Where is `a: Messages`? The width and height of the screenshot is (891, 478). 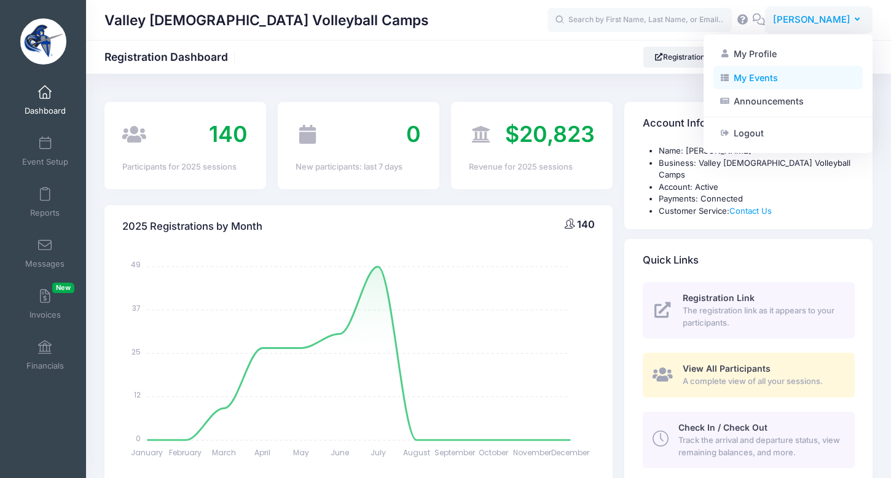
a: Messages is located at coordinates (45, 253).